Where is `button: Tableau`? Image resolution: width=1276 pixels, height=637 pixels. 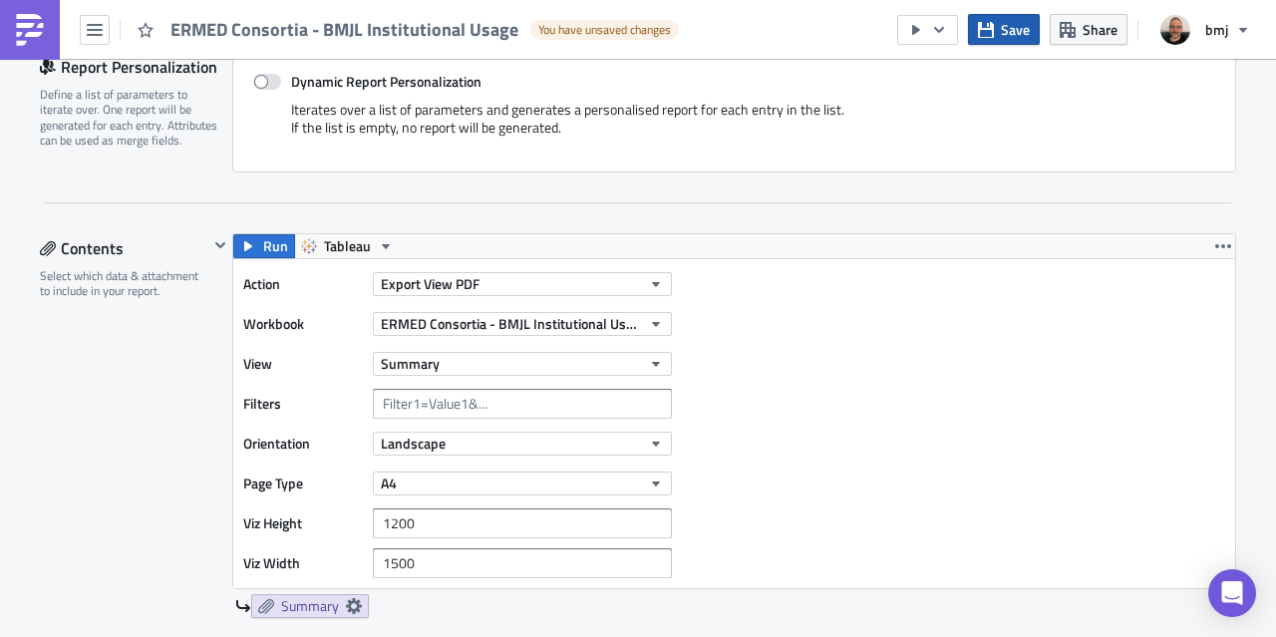
button: Tableau is located at coordinates (347, 246).